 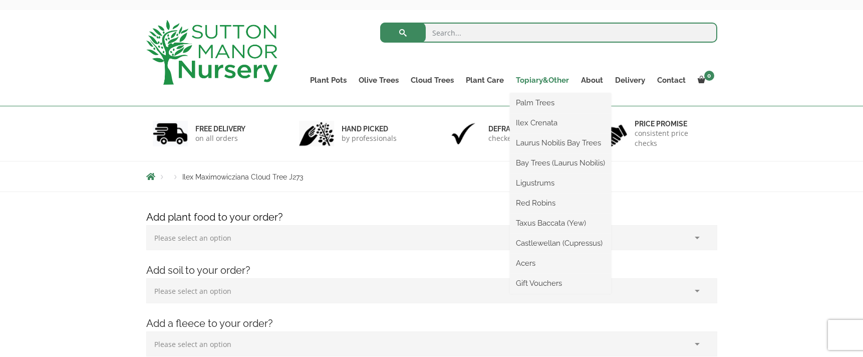 What do you see at coordinates (220, 138) in the screenshot?
I see `p: on all orders` at bounding box center [220, 138].